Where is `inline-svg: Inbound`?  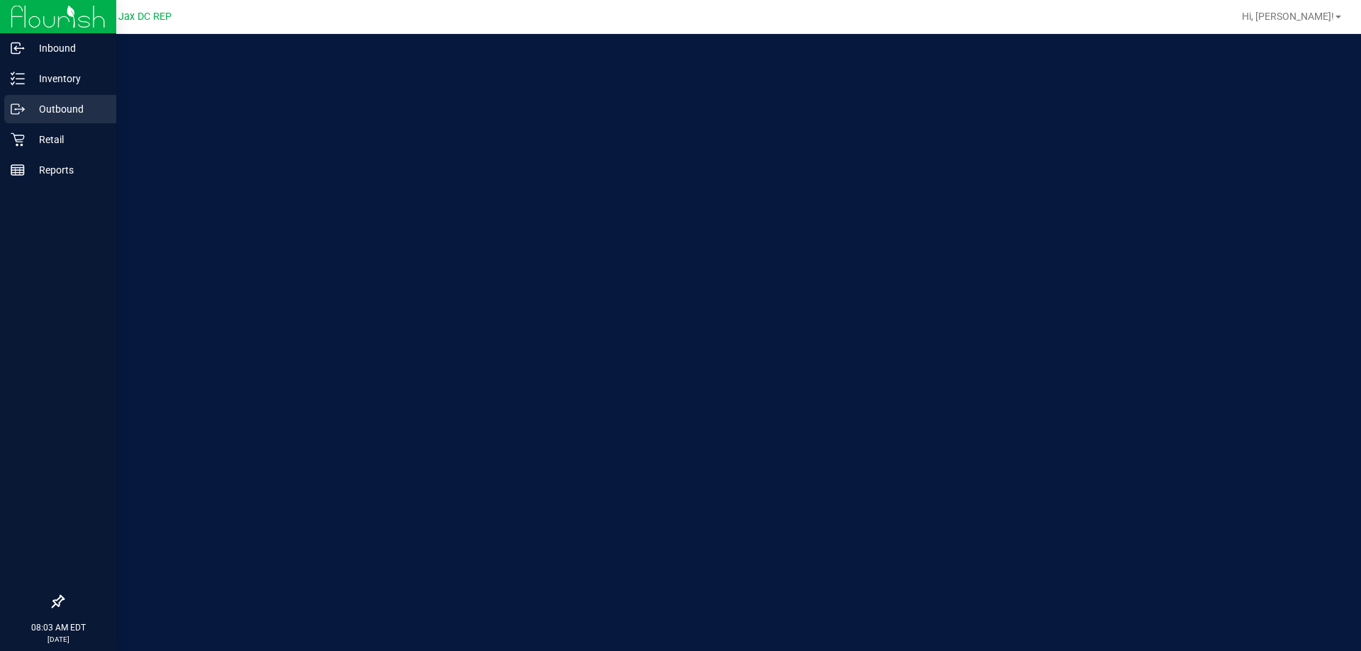 inline-svg: Inbound is located at coordinates (18, 48).